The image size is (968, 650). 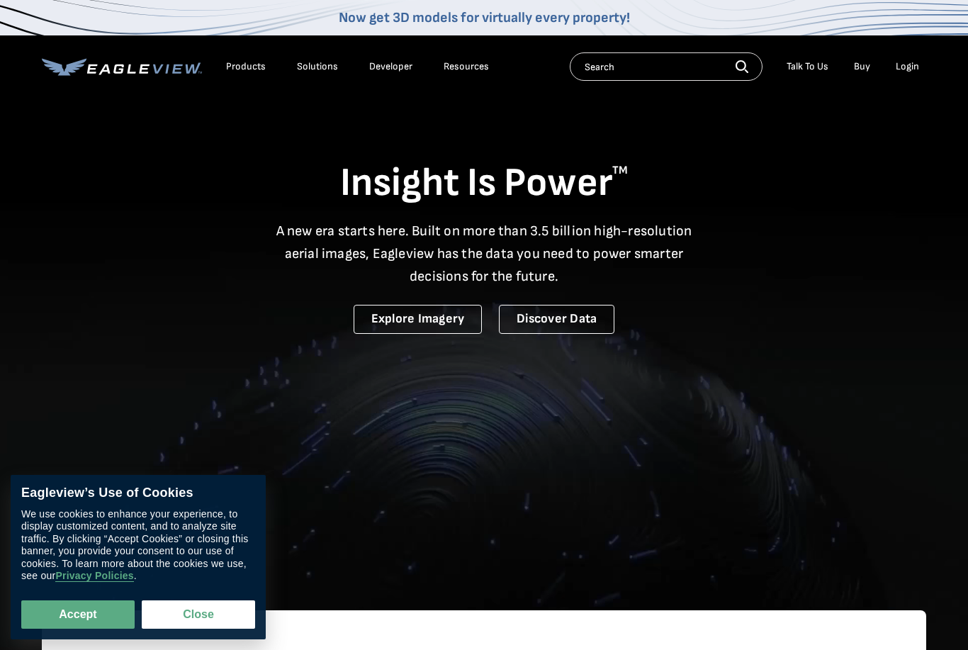 I want to click on p: A new era starts here. Built on more than 3.5 billion high-resolution aerial images, Eagleview ha..., so click(x=484, y=254).